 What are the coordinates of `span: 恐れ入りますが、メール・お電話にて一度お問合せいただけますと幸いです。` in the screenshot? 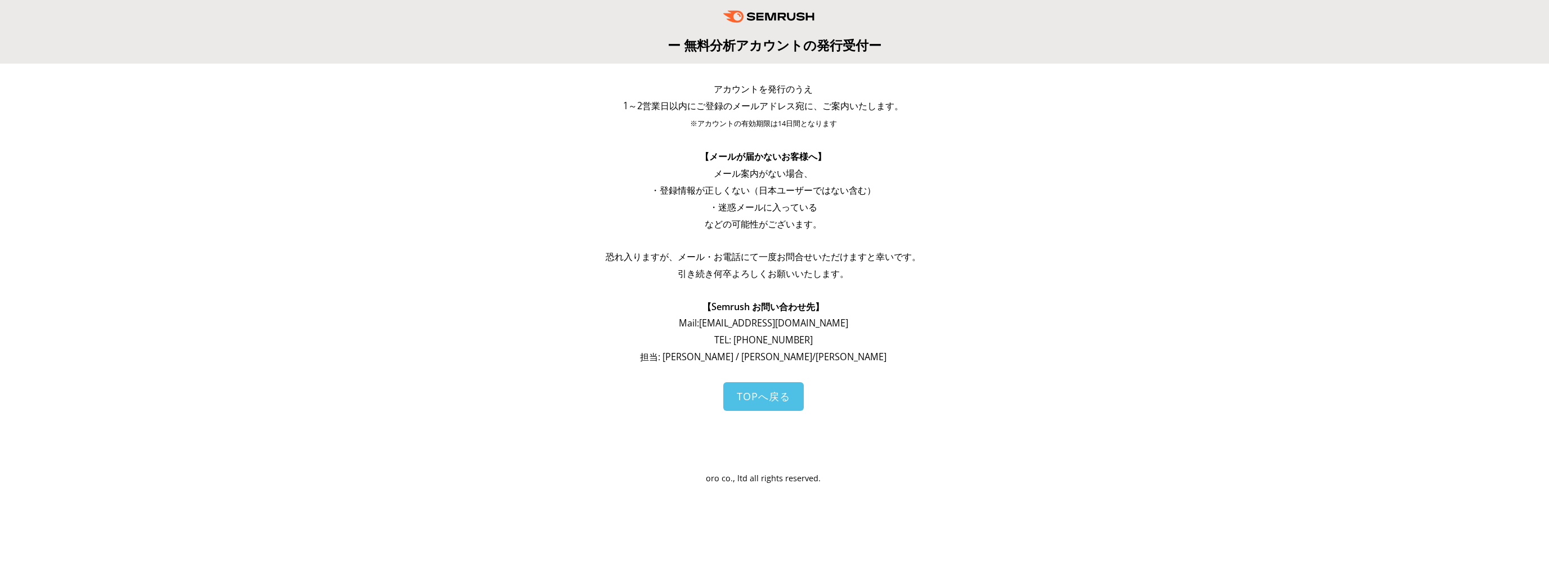 It's located at (763, 257).